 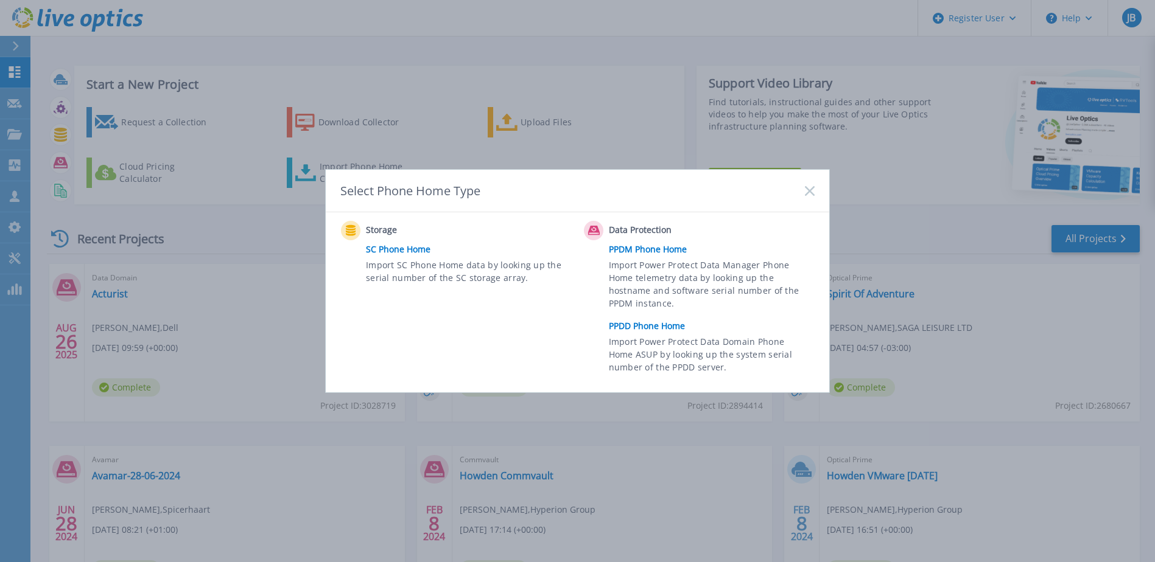 I want to click on a: SC Phone Home, so click(x=472, y=250).